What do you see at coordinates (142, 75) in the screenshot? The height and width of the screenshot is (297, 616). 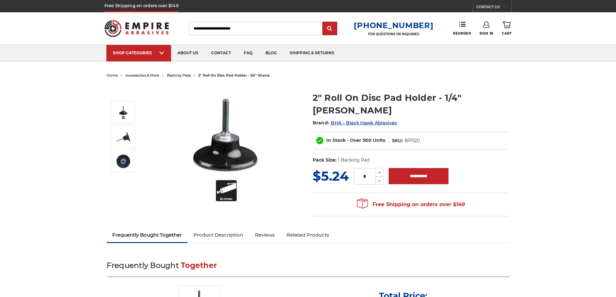 I see `span: accessories & more` at bounding box center [142, 75].